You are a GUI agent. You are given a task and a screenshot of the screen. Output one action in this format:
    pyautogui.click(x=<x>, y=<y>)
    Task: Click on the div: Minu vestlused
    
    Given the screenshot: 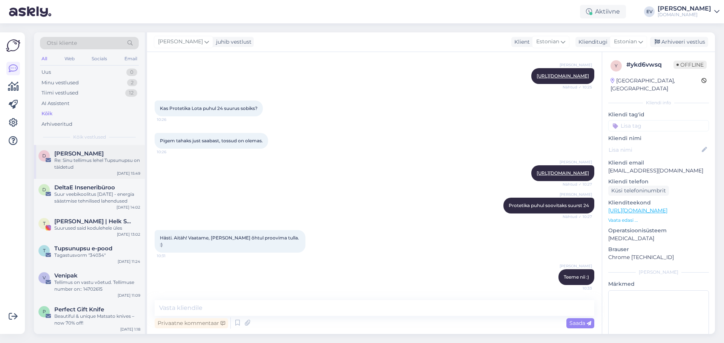 What is the action you would take?
    pyautogui.click(x=60, y=83)
    